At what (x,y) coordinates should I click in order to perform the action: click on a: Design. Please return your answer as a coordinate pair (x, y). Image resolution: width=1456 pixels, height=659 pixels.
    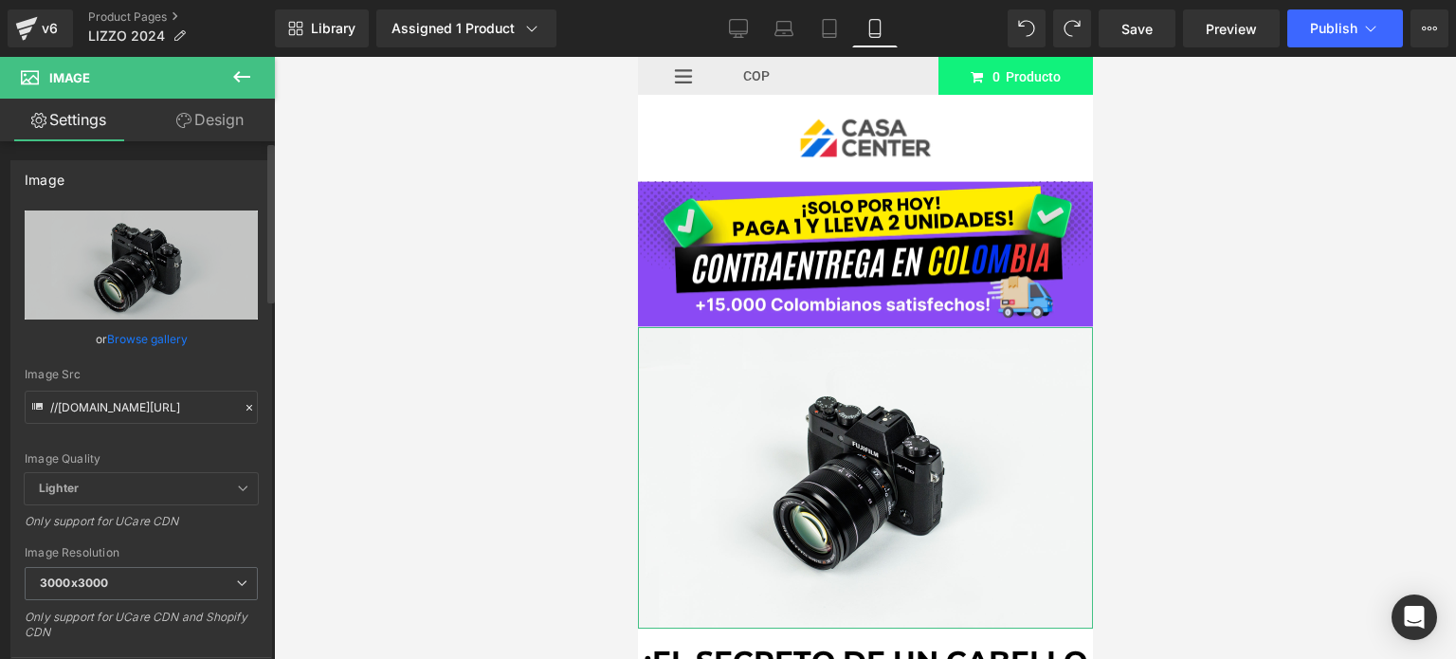
    Looking at the image, I should click on (210, 119).